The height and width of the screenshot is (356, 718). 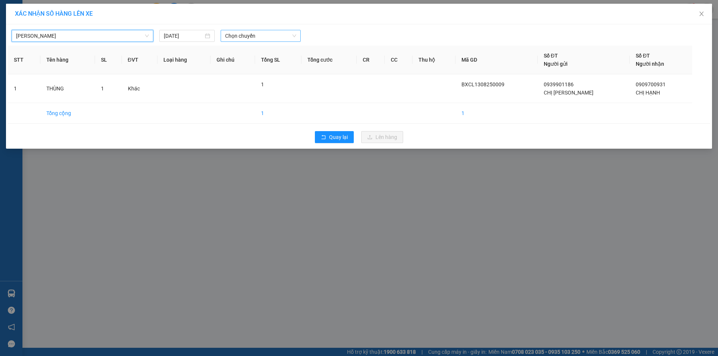 I want to click on span: CHỊ HẠNH, so click(x=648, y=93).